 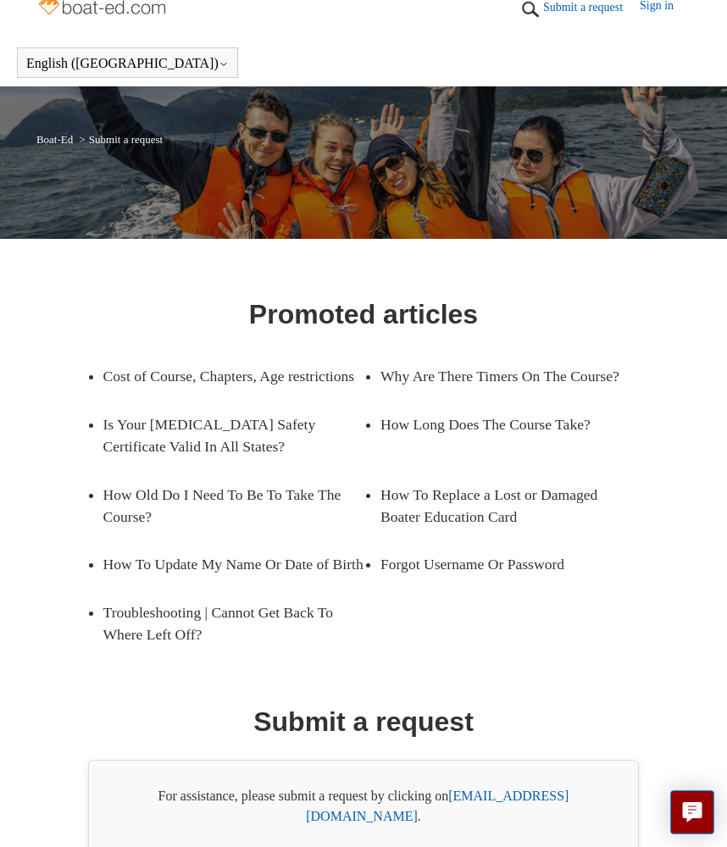 What do you see at coordinates (234, 376) in the screenshot?
I see `a: Cost of Course, Chapters, Age restrictions` at bounding box center [234, 376].